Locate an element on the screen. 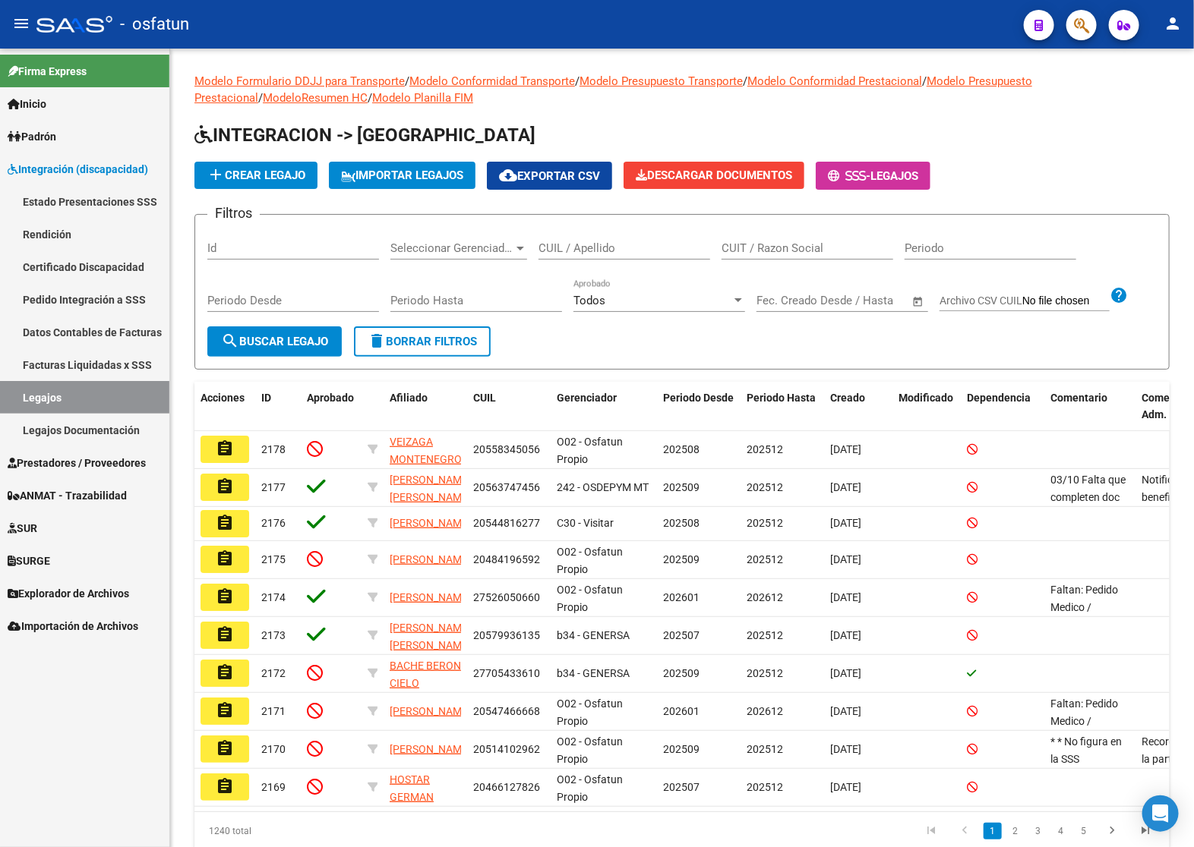 The width and height of the screenshot is (1194, 847). li: page 3 is located at coordinates (1038, 831).